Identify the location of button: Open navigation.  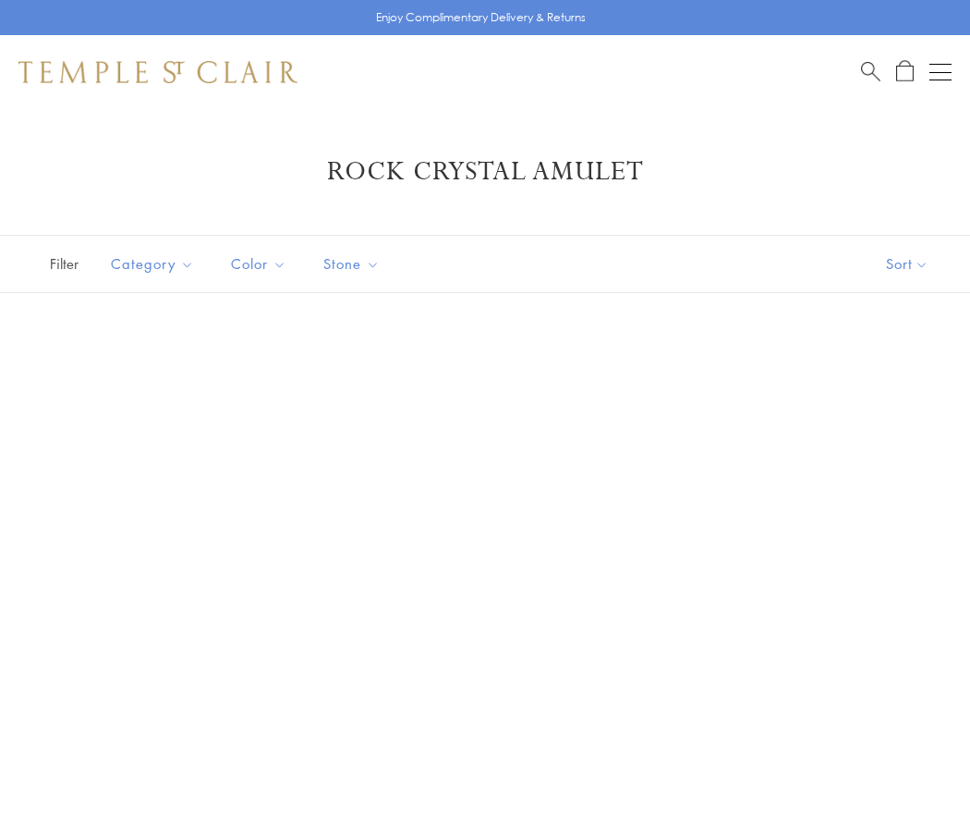
(941, 72).